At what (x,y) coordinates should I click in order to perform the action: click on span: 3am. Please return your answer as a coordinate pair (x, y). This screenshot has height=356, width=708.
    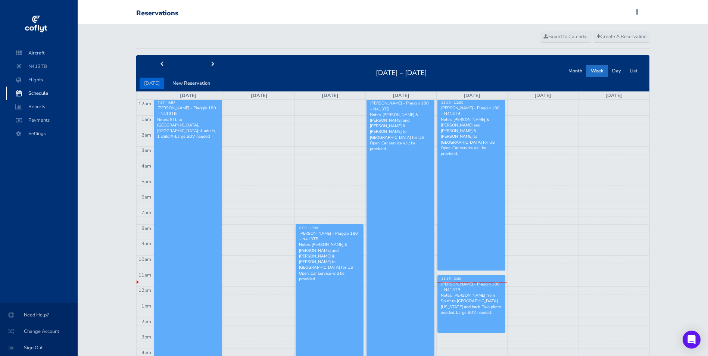
    Looking at the image, I should click on (146, 151).